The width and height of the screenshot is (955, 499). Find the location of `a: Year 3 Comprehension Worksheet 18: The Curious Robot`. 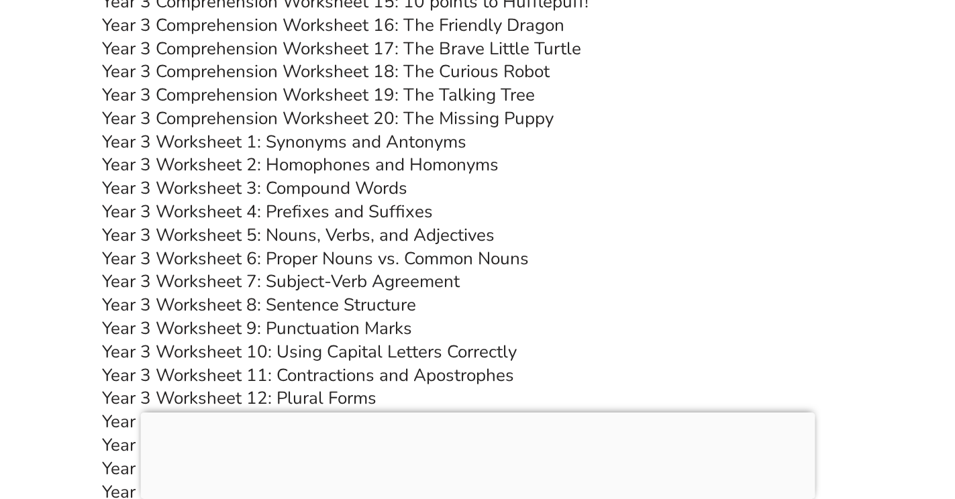

a: Year 3 Comprehension Worksheet 18: The Curious Robot is located at coordinates (325, 71).